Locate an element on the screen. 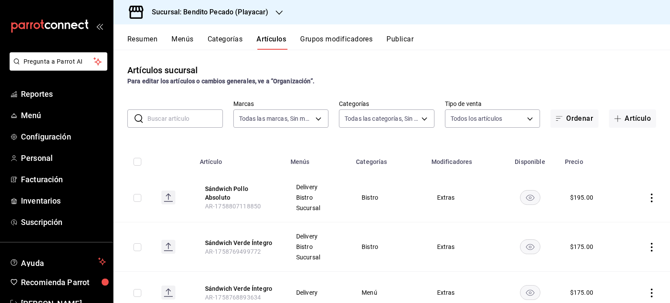 Image resolution: width=670 pixels, height=303 pixels. span: Personal is located at coordinates (63, 158).